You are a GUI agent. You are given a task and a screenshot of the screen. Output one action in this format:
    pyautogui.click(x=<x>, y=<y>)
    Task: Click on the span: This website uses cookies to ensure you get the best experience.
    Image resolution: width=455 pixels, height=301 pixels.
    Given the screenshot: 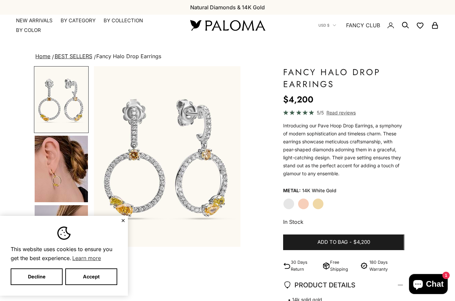 What is the action you would take?
    pyautogui.click(x=64, y=254)
    